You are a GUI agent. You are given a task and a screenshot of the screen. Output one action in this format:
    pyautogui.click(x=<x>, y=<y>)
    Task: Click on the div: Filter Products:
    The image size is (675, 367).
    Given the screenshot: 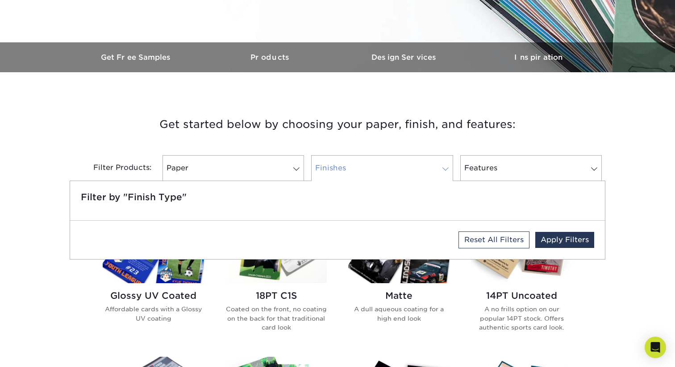 What is the action you would take?
    pyautogui.click(x=114, y=168)
    